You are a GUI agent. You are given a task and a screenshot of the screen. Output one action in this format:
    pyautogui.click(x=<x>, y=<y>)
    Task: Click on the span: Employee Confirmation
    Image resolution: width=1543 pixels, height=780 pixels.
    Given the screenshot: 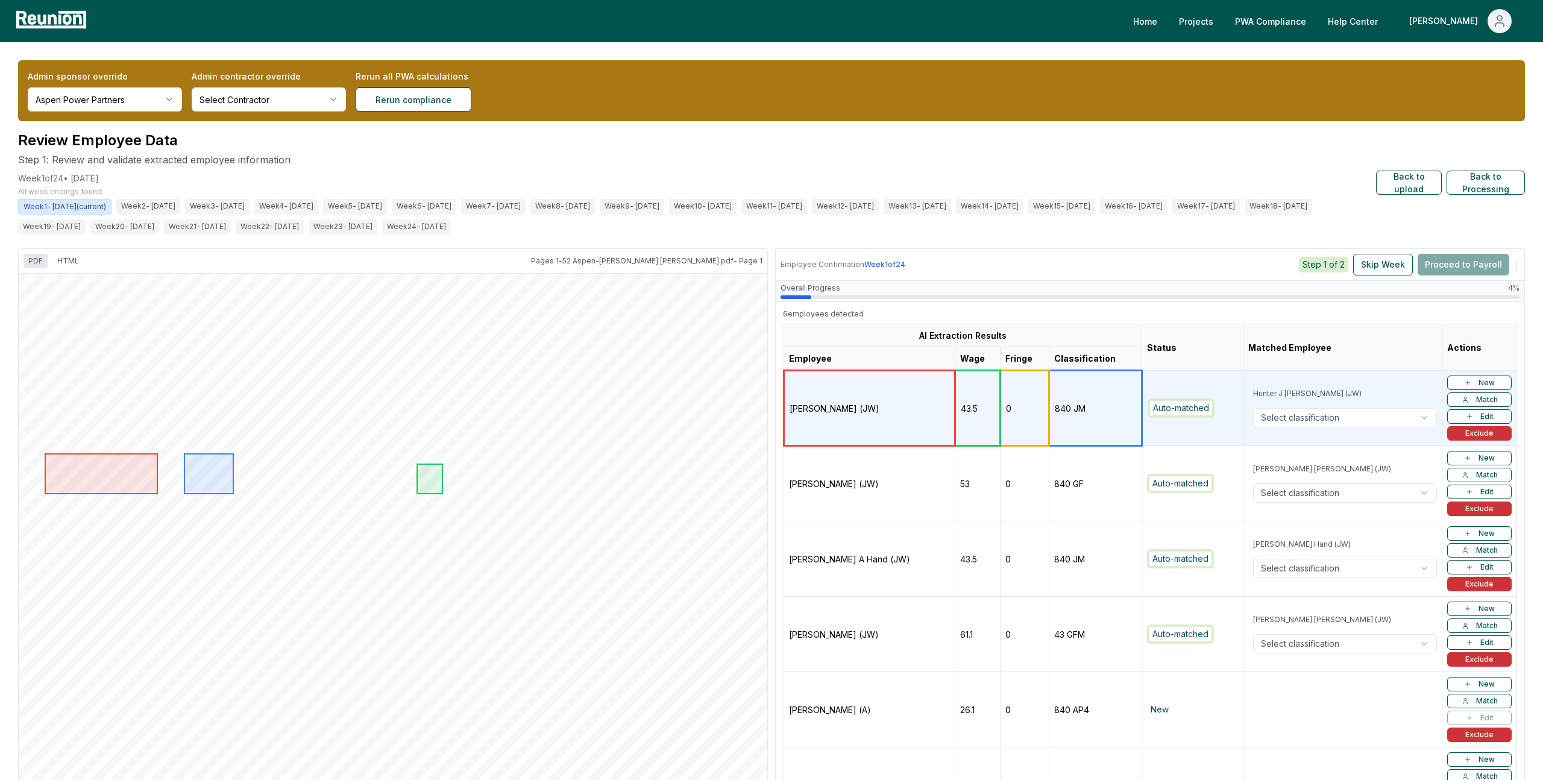 What is the action you would take?
    pyautogui.click(x=822, y=265)
    